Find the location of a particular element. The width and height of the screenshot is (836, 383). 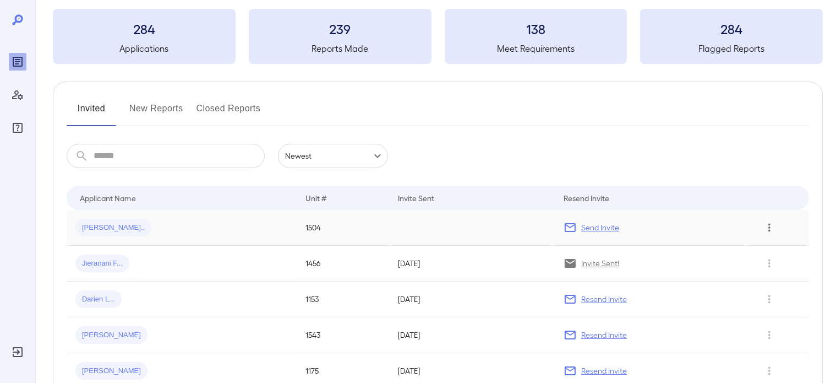

td: 1153 is located at coordinates (342, 299).